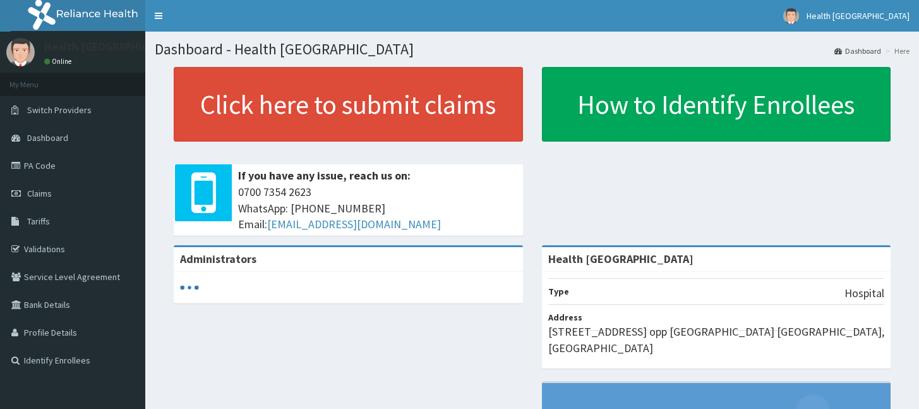 The height and width of the screenshot is (409, 919). I want to click on span: Dashboard, so click(47, 138).